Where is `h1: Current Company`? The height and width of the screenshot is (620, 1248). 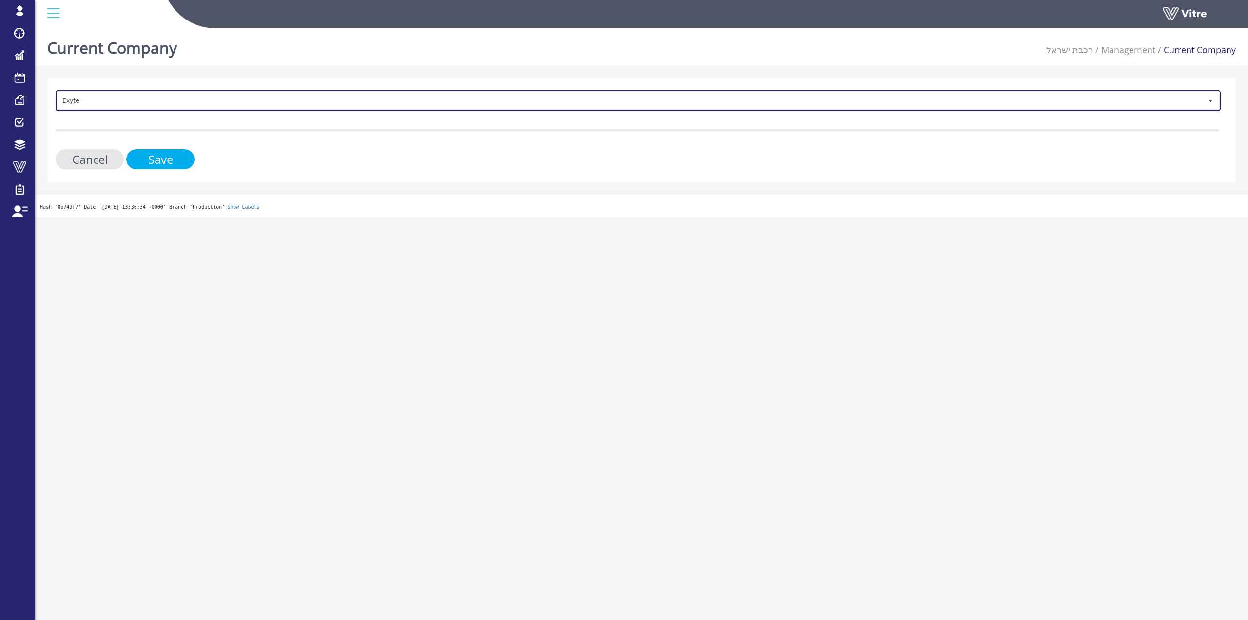 h1: Current Company is located at coordinates (112, 45).